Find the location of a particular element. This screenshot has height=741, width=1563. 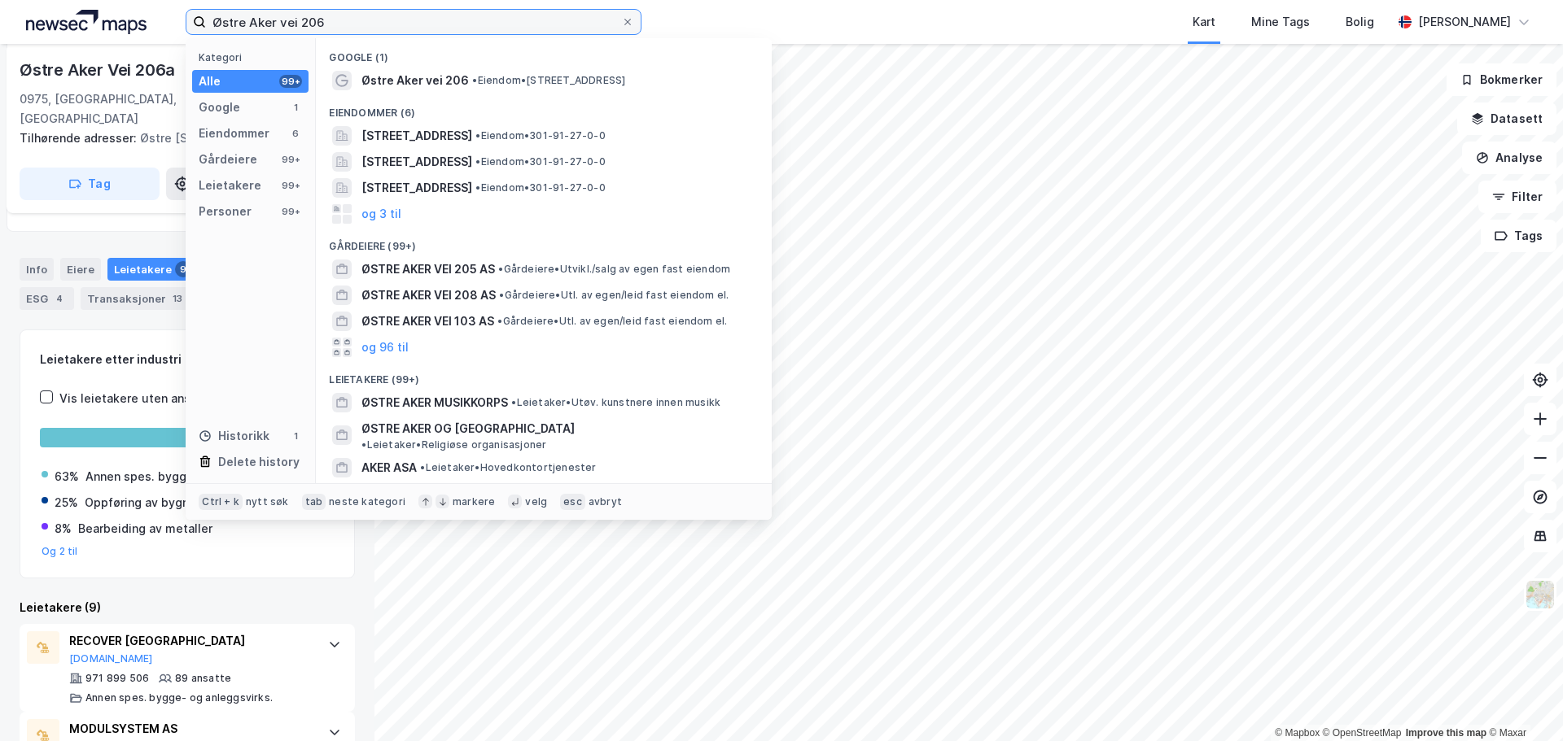

span: ØSTRE AKER VEI 208 AS is located at coordinates (428, 295).